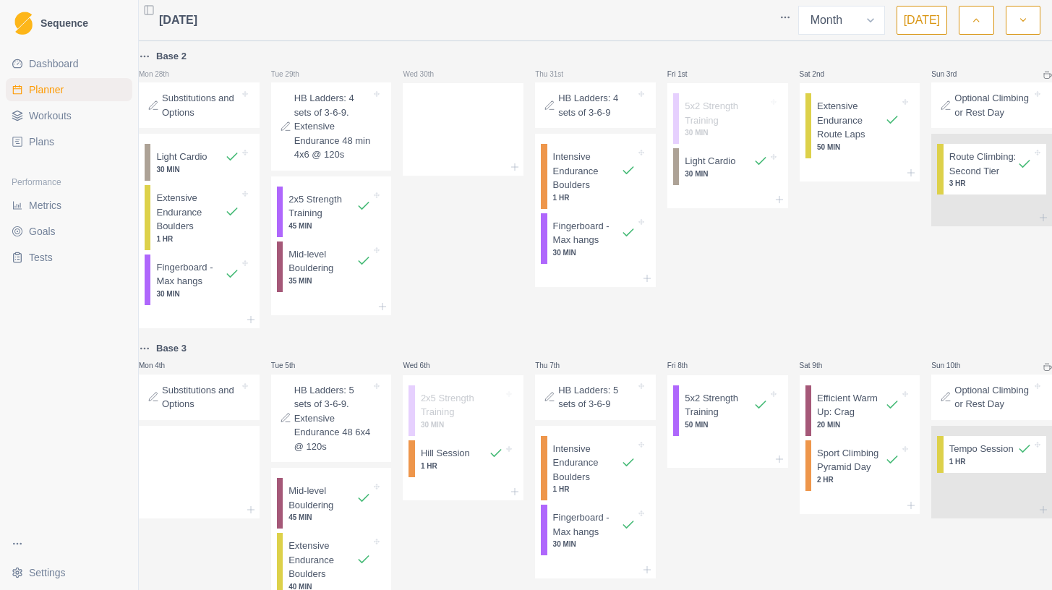 The image size is (1052, 590). Describe the element at coordinates (851, 120) in the screenshot. I see `p: Extensive Endurance Route Laps` at that location.